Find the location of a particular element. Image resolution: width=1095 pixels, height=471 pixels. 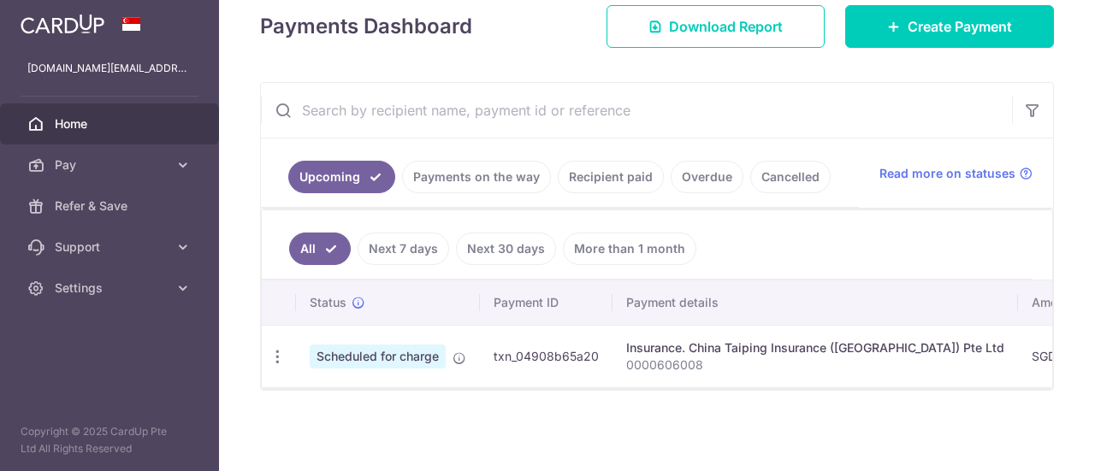

a: Read more on statuses is located at coordinates (956, 174).